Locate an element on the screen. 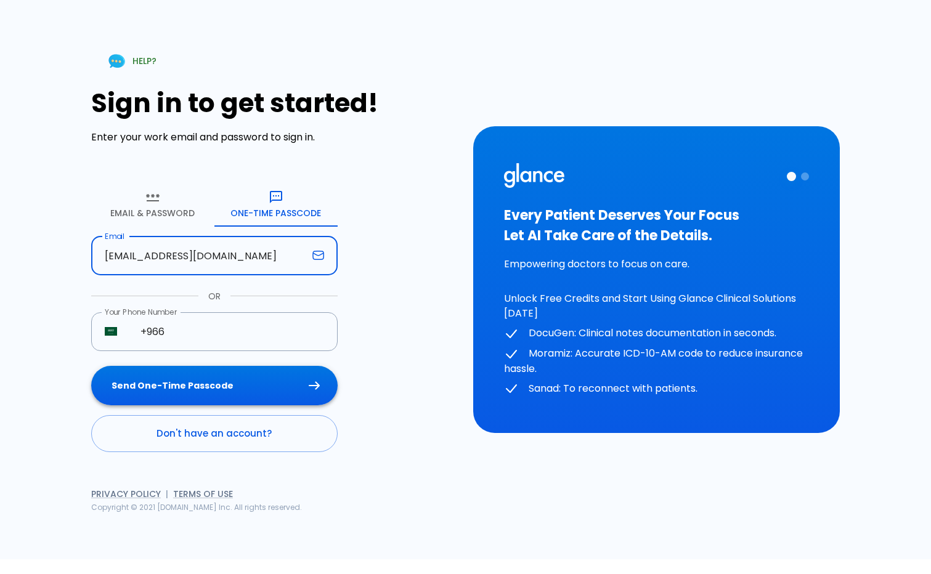  img: Chat Support is located at coordinates (116, 61).